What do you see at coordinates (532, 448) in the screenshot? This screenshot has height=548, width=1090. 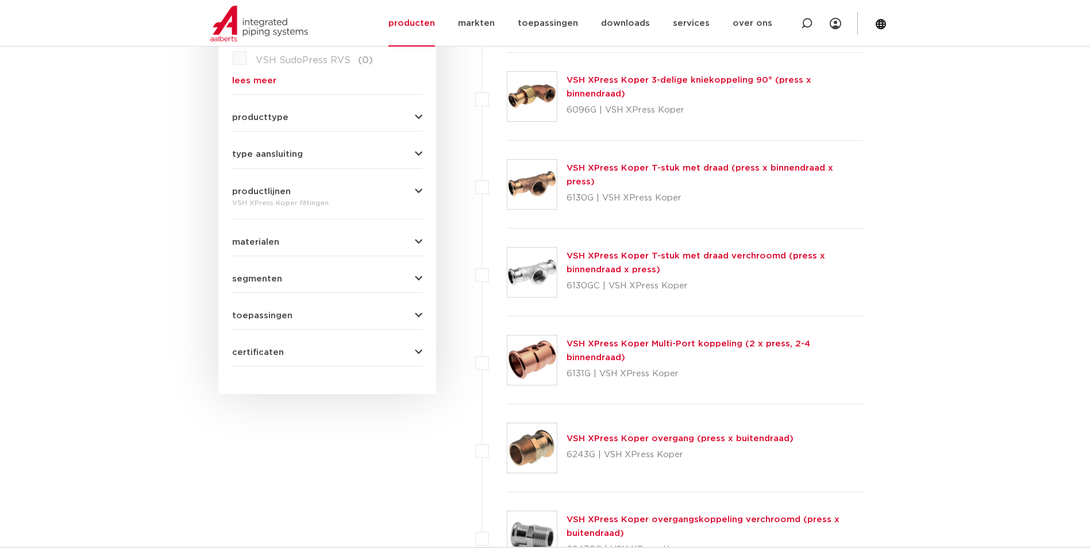 I see `img: Thumbnail for VSH XPress Koper overgang (press x buitendraad)` at bounding box center [532, 448].